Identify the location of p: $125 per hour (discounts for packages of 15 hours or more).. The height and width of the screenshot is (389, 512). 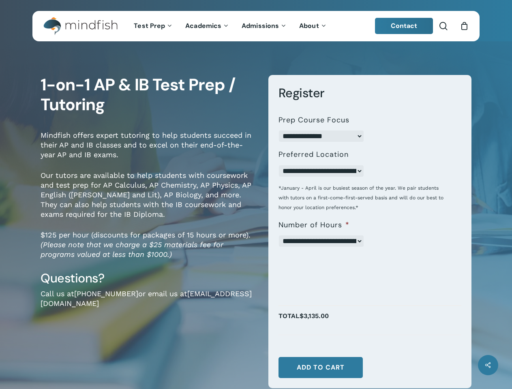
(148, 250).